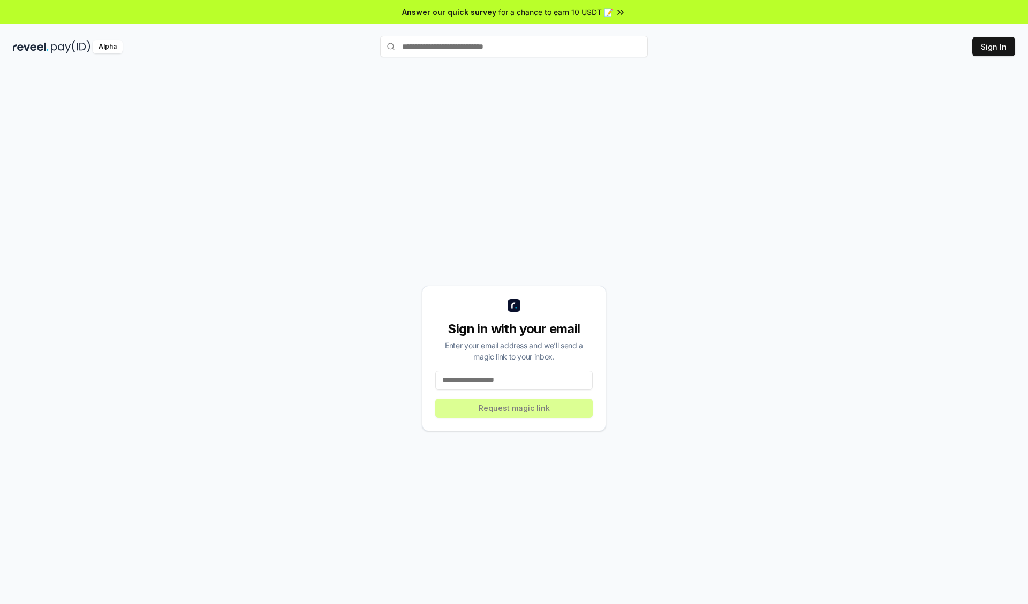 This screenshot has width=1028, height=604. What do you see at coordinates (514, 306) in the screenshot?
I see `img: logo_small` at bounding box center [514, 306].